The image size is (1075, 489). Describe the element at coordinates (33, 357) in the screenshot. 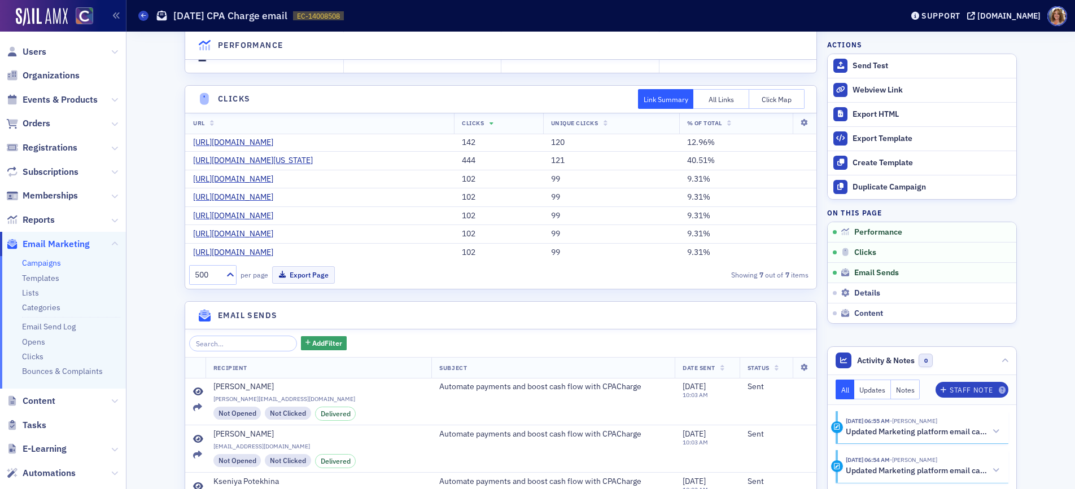

I see `a: Clicks` at that location.